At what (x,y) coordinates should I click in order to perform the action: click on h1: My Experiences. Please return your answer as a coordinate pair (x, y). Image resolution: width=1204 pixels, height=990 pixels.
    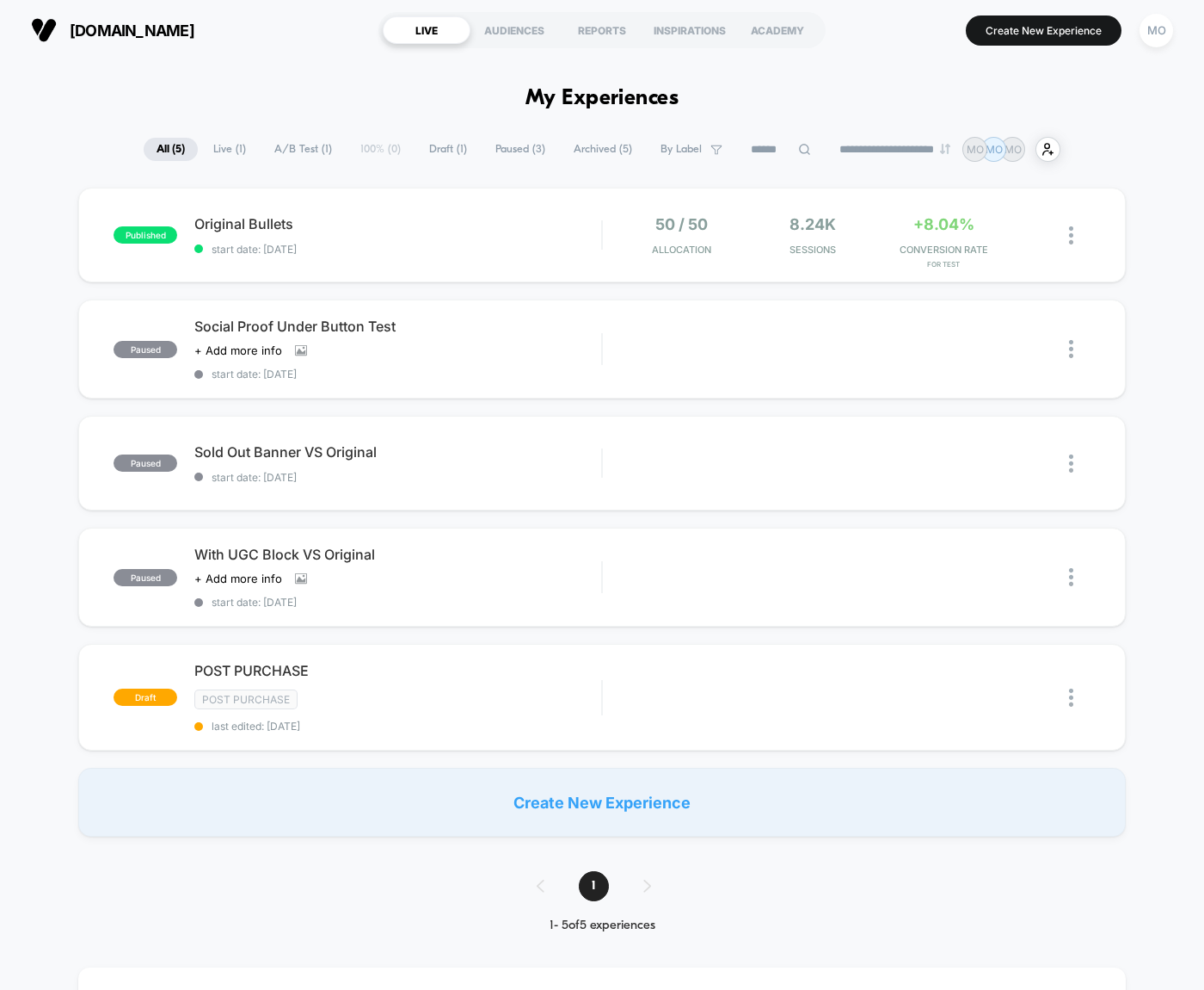
    Looking at the image, I should click on (602, 99).